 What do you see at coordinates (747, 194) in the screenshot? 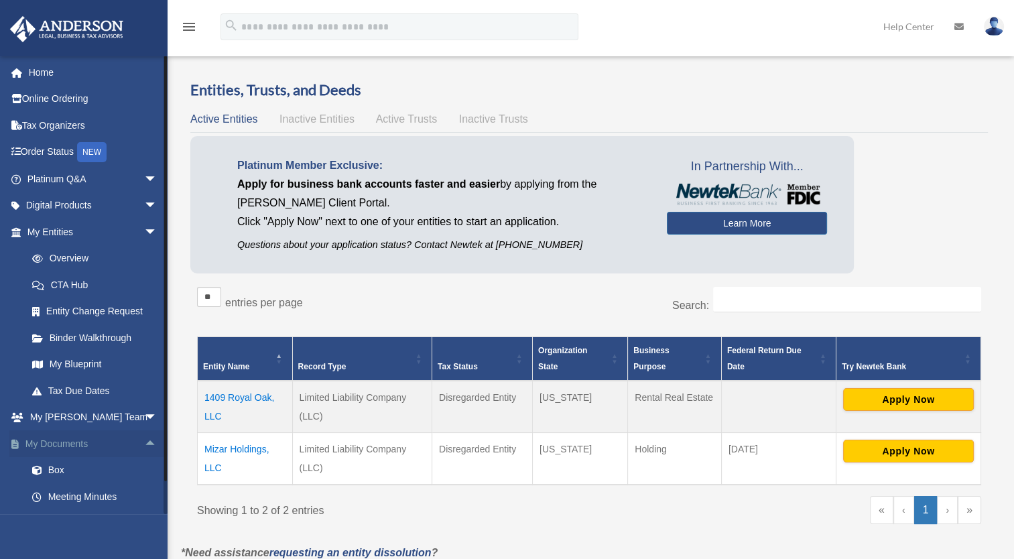
I see `img: NewtekBankLogoSM.png` at bounding box center [747, 194].